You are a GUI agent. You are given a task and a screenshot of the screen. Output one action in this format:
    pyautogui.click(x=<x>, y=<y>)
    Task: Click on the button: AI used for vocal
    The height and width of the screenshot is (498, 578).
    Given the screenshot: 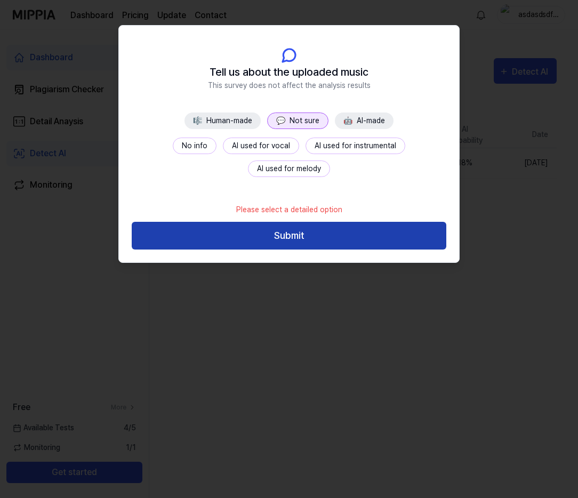 What is the action you would take?
    pyautogui.click(x=261, y=146)
    